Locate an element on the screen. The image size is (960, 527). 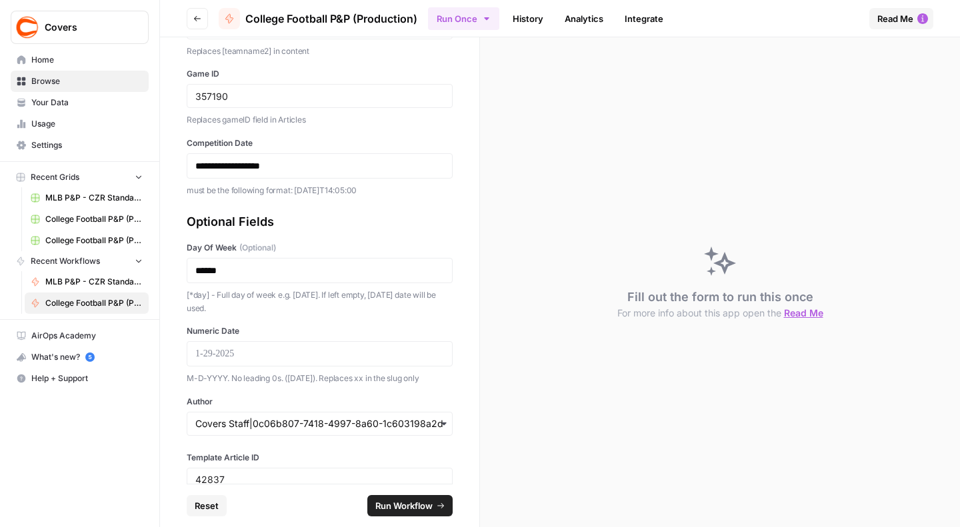
button: Help + Support is located at coordinates (79, 379).